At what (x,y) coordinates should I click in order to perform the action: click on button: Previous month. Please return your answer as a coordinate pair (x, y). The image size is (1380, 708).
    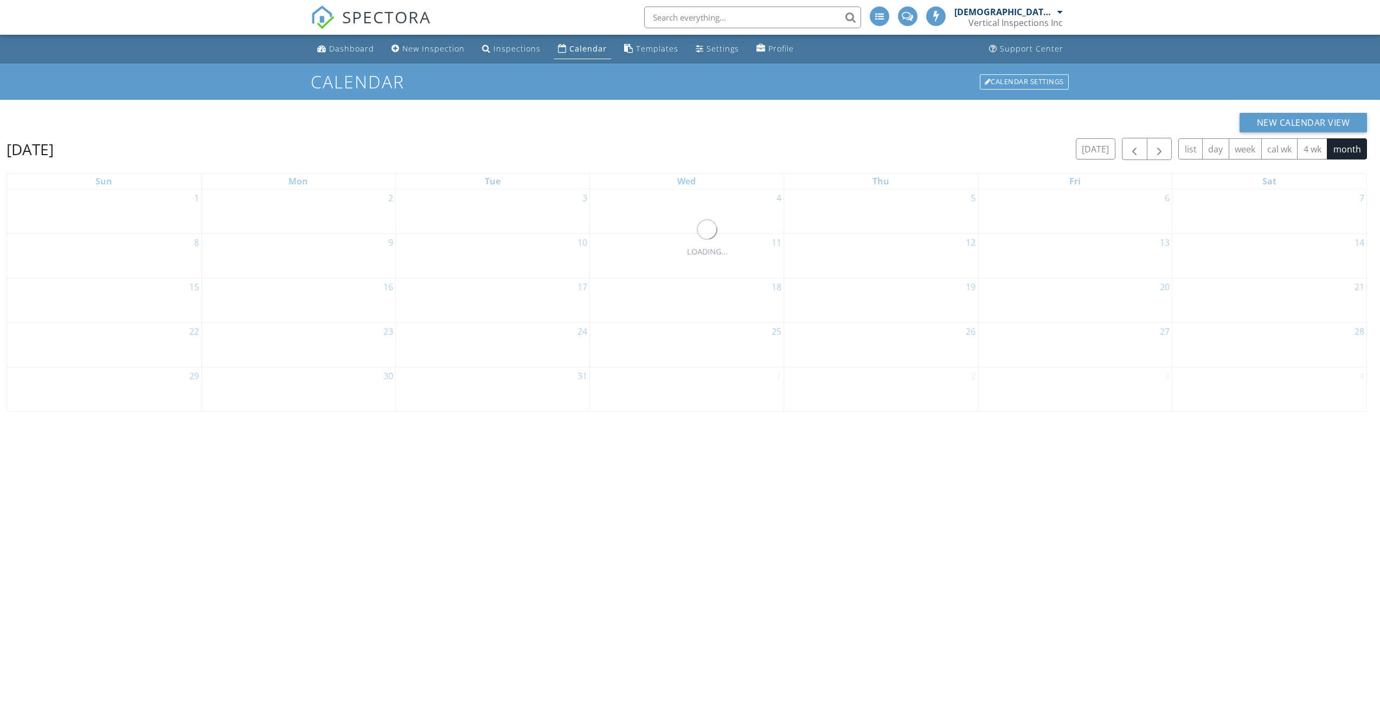
    Looking at the image, I should click on (1135, 149).